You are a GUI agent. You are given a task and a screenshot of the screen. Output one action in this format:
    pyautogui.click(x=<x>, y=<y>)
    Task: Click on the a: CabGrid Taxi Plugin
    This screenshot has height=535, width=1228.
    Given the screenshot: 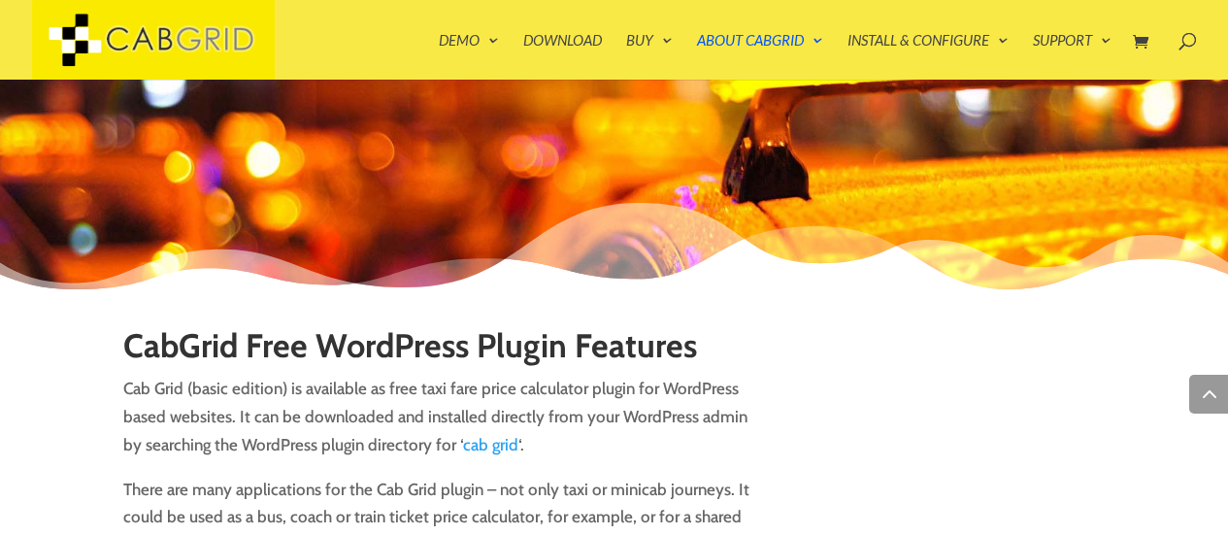 What is the action you would take?
    pyautogui.click(x=153, y=37)
    